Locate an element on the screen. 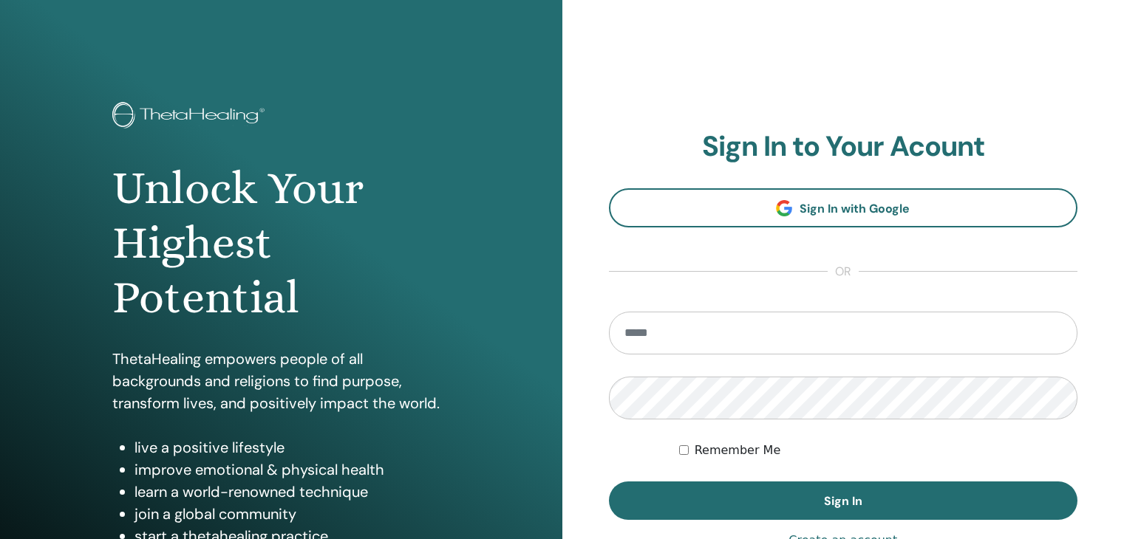 The width and height of the screenshot is (1124, 539). li: improve emotional & physical health is located at coordinates (292, 470).